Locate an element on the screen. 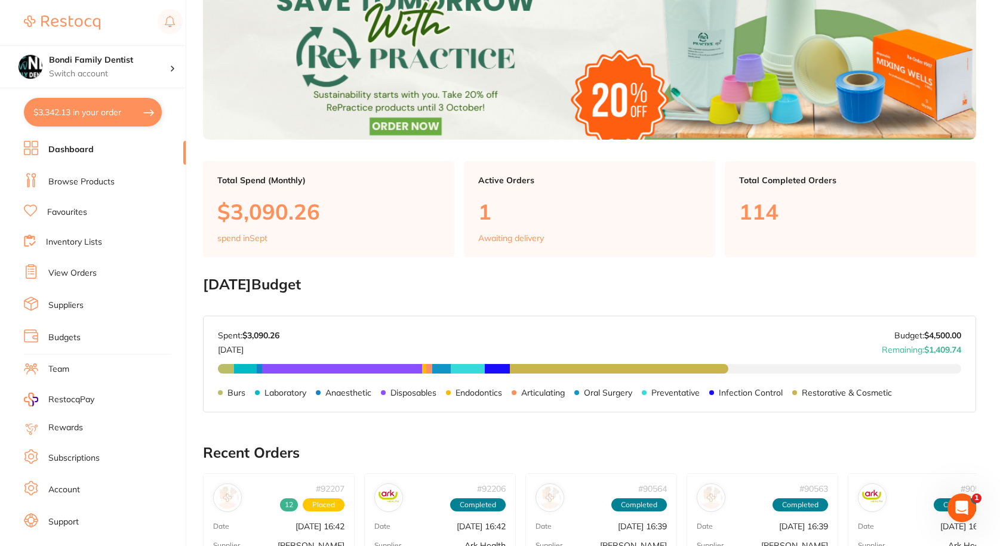 The height and width of the screenshot is (546, 1000). span: Placed is located at coordinates (324, 505).